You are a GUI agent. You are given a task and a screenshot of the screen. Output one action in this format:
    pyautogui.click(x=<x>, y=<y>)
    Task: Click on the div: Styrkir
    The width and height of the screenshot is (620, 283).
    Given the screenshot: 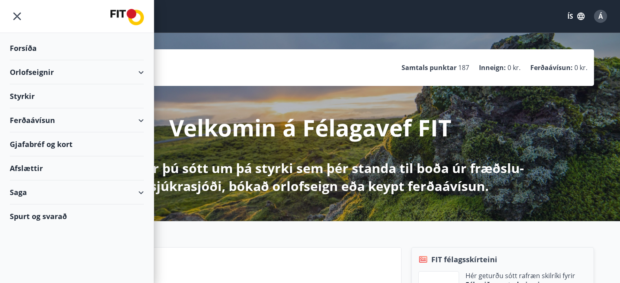 What is the action you would take?
    pyautogui.click(x=77, y=96)
    